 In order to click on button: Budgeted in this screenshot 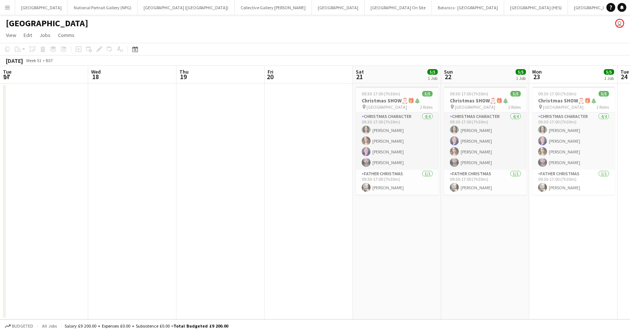, I will do `click(19, 326)`.